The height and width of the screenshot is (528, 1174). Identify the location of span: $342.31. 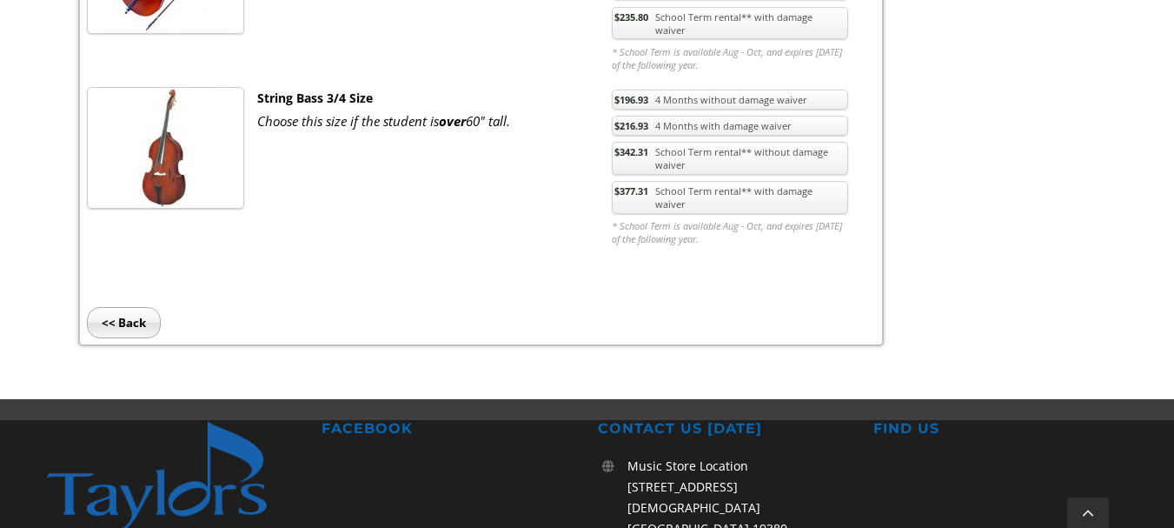
(631, 151).